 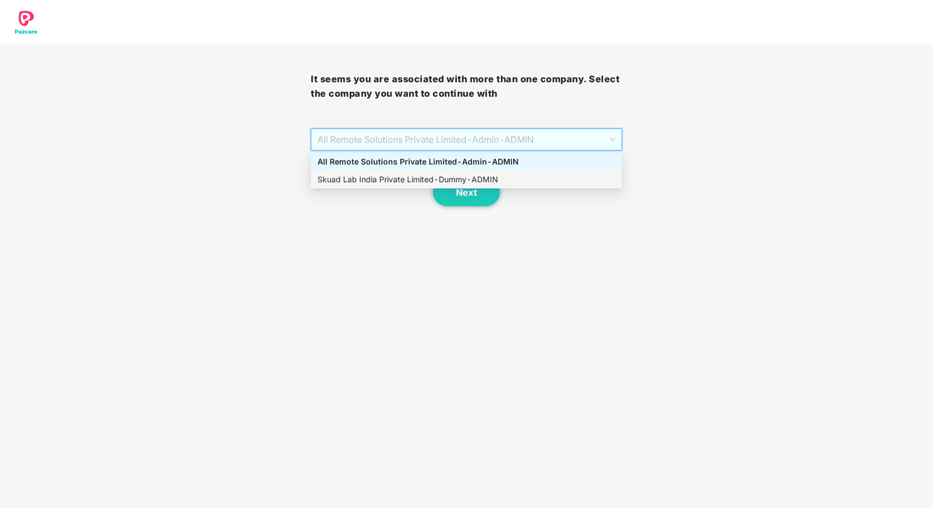 What do you see at coordinates (466, 162) in the screenshot?
I see `div: All Remote Solutions Private Limited - Admin - ADMIN` at bounding box center [466, 162].